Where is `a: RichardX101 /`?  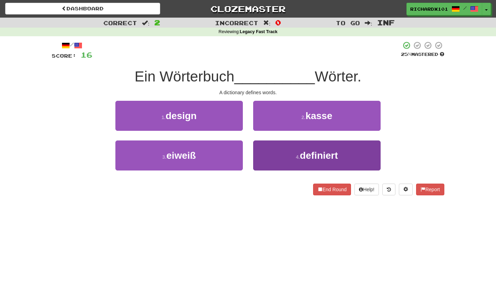 a: RichardX101 / is located at coordinates (445, 9).